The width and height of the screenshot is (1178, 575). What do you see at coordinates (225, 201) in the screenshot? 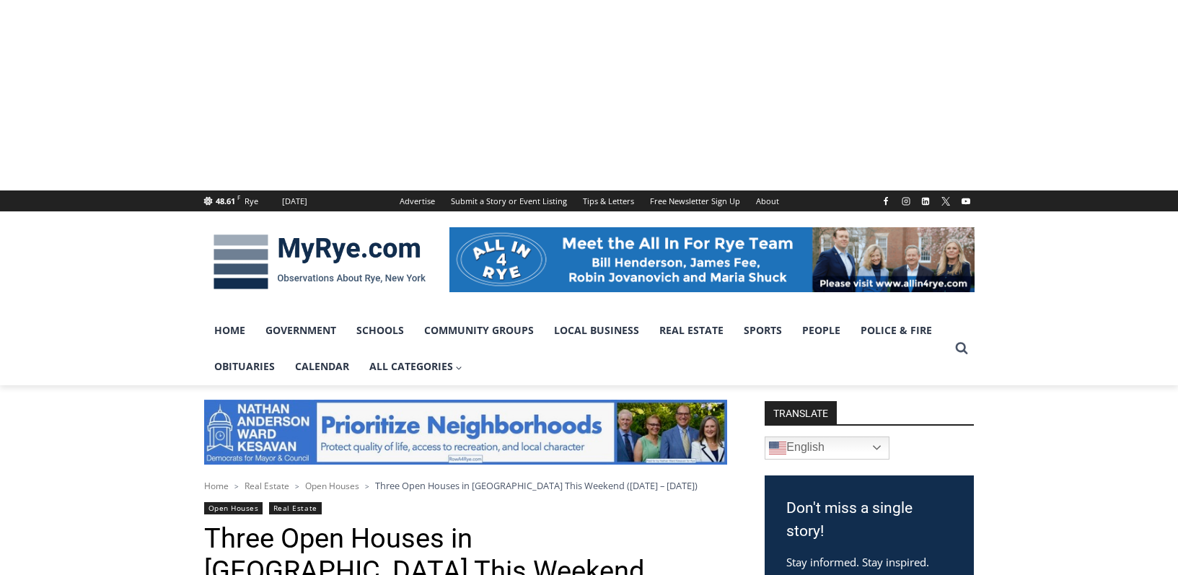
I see `span: 48.61` at bounding box center [225, 201].